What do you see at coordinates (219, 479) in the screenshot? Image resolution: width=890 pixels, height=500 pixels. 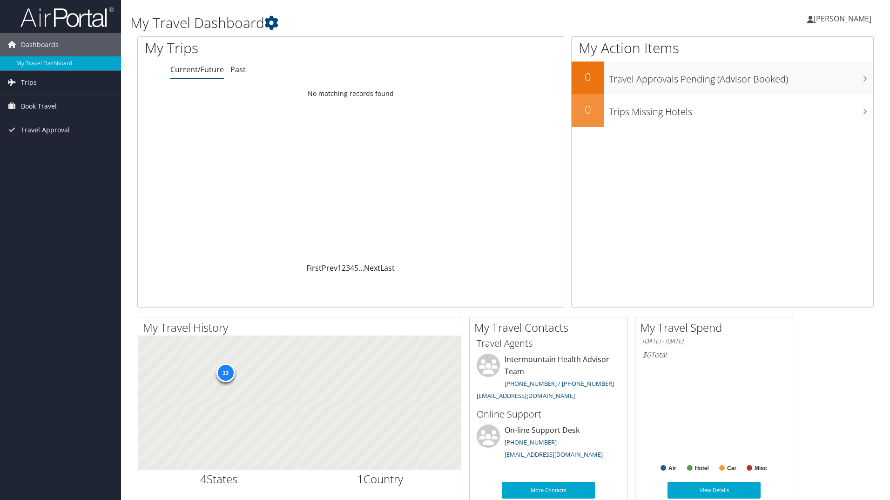 I see `h2: States` at bounding box center [219, 479].